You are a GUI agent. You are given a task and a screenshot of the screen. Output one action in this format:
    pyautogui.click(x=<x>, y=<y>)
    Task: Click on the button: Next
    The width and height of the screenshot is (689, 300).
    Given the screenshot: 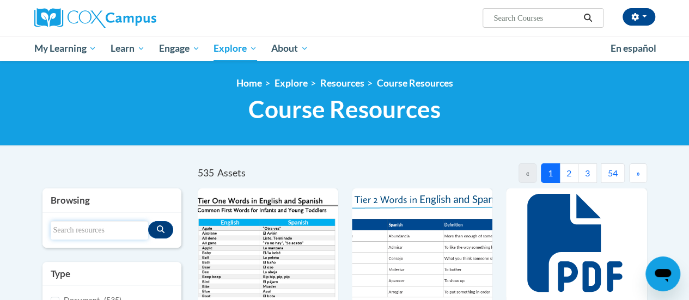 What is the action you would take?
    pyautogui.click(x=638, y=173)
    